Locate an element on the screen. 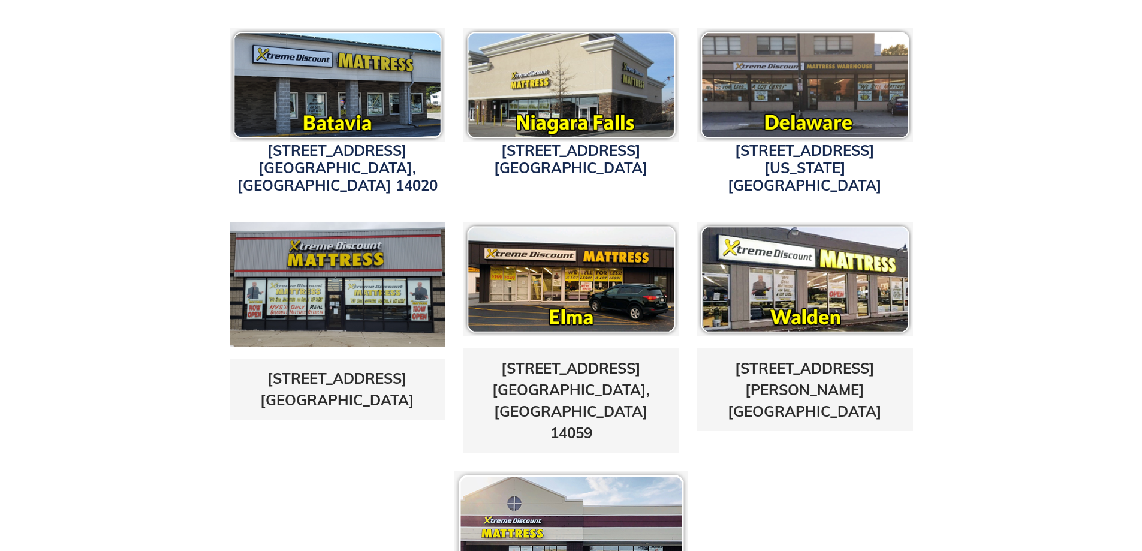 This screenshot has height=551, width=1142. img: Xtreme Discount Mattress Niagara Falls is located at coordinates (571, 85).